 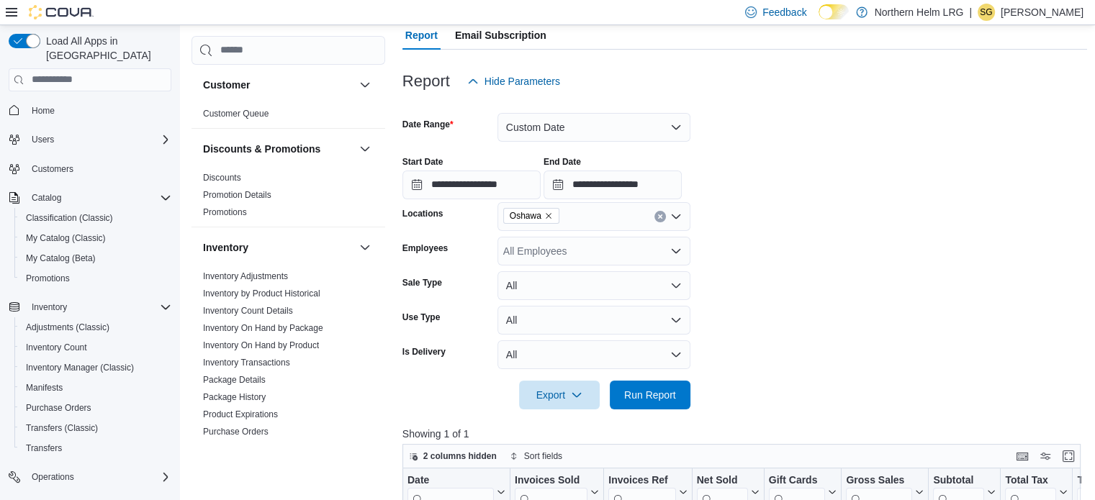 I want to click on span: Inventory Count, so click(x=56, y=348).